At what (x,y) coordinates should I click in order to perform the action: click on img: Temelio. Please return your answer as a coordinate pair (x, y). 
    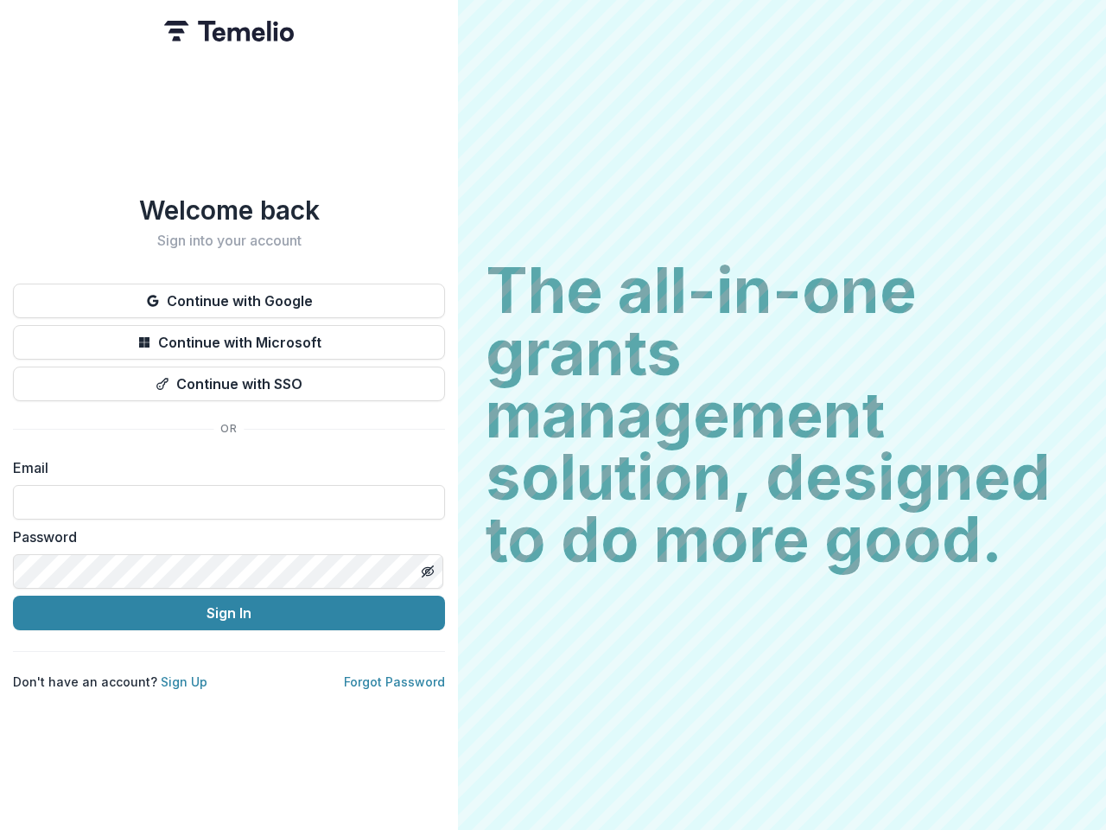
    Looking at the image, I should click on (229, 31).